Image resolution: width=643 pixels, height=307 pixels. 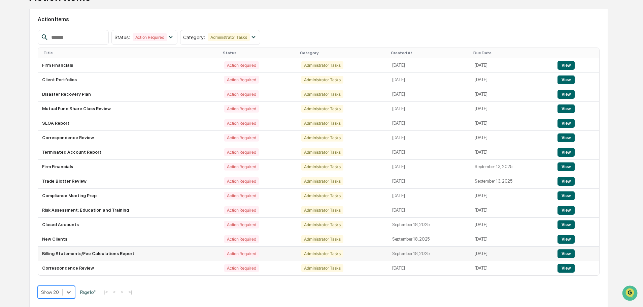 What do you see at coordinates (65, 63) in the screenshot?
I see `p: How can we help?` at bounding box center [65, 63].